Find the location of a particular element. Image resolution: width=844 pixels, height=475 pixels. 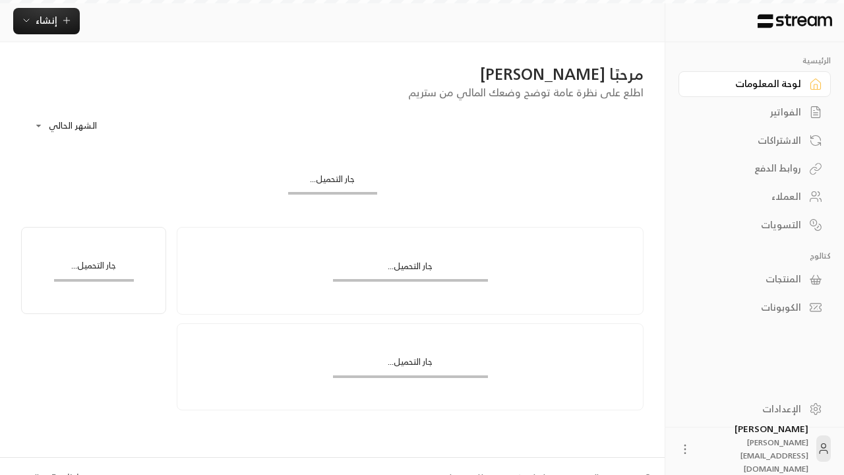

img: Logo is located at coordinates (794, 21).